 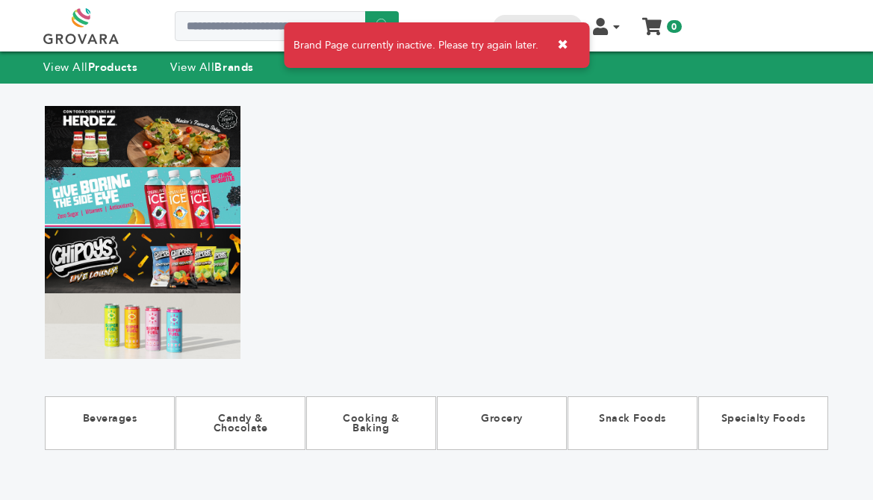 What do you see at coordinates (673, 26) in the screenshot?
I see `span: 0` at bounding box center [673, 26].